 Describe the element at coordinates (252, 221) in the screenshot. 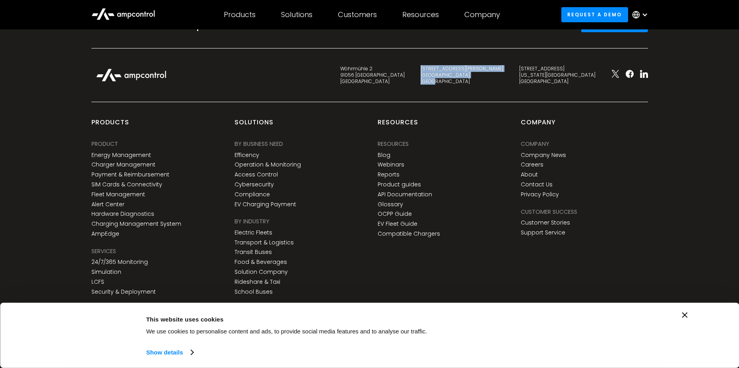

I see `div: BY INDUSTRY` at that location.